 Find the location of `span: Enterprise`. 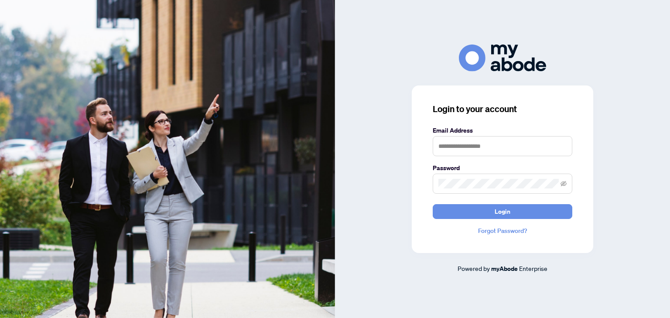

span: Enterprise is located at coordinates (533, 268).